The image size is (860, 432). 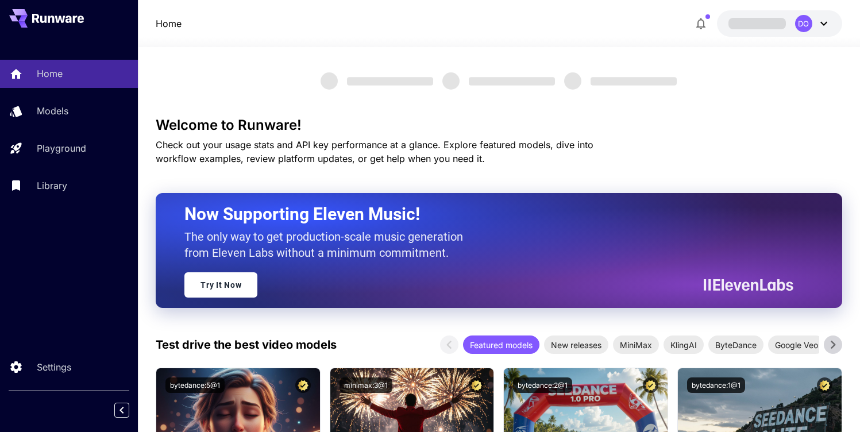 What do you see at coordinates (366, 385) in the screenshot?
I see `button: minimax:3@1` at bounding box center [366, 385].